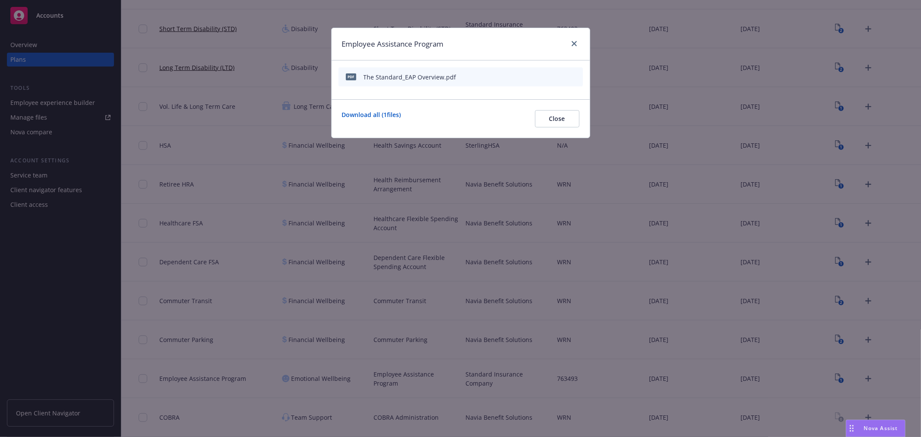 The image size is (921, 437). What do you see at coordinates (881, 428) in the screenshot?
I see `span: Nova Assist` at bounding box center [881, 428].